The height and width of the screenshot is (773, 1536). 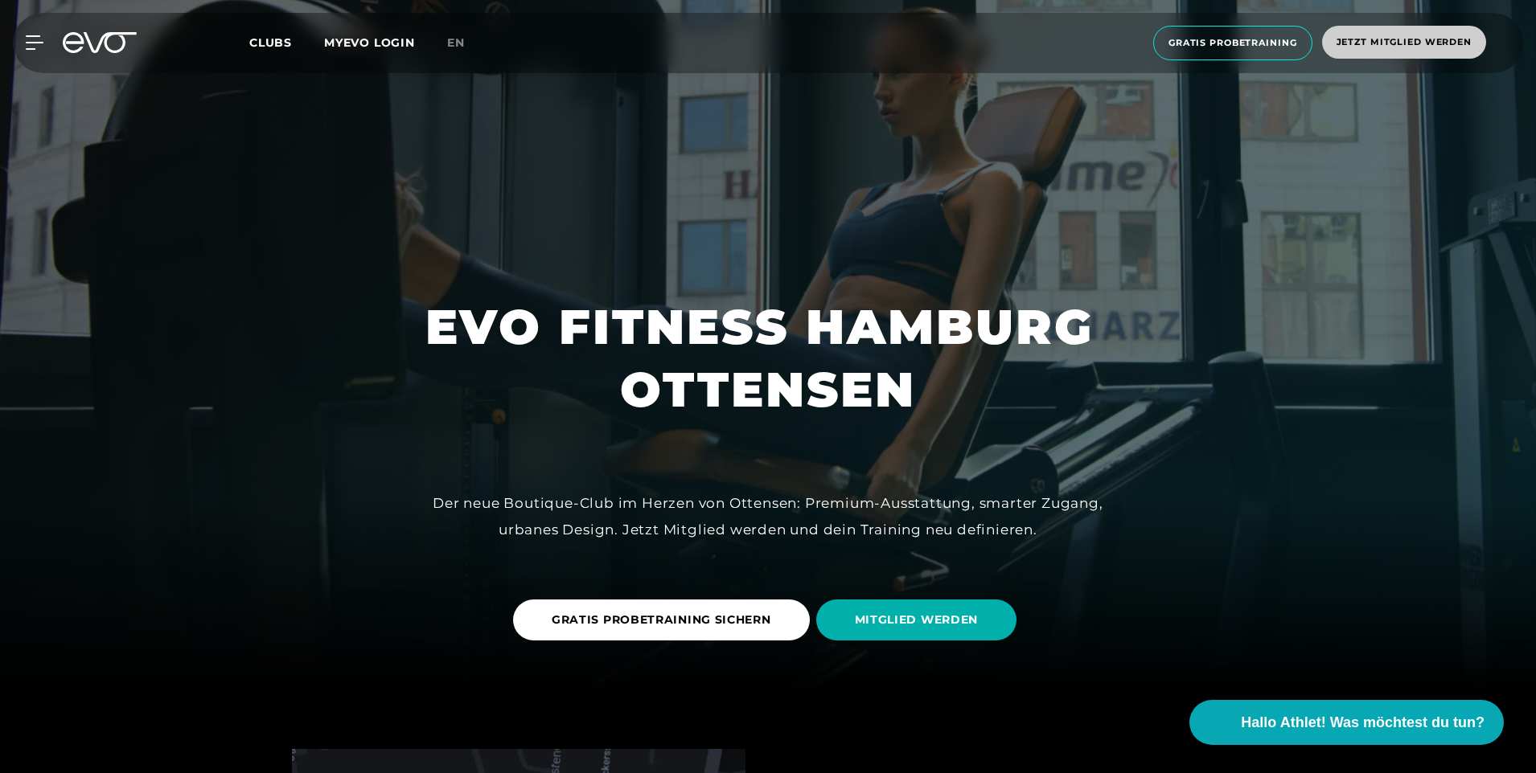 What do you see at coordinates (664, 620) in the screenshot?
I see `a: GRATIS PROBETRAINING SICHERN` at bounding box center [664, 620].